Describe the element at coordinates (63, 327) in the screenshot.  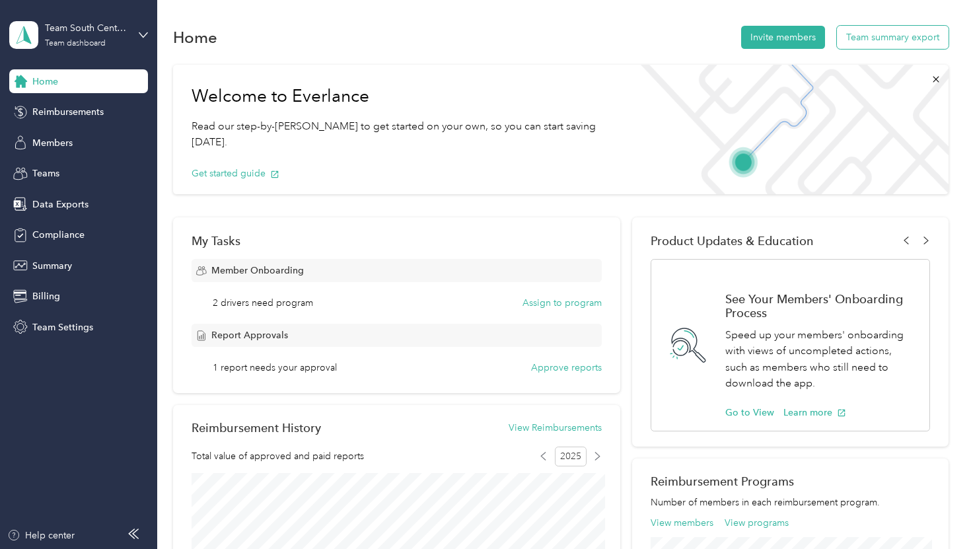
I see `span: Team Settings` at that location.